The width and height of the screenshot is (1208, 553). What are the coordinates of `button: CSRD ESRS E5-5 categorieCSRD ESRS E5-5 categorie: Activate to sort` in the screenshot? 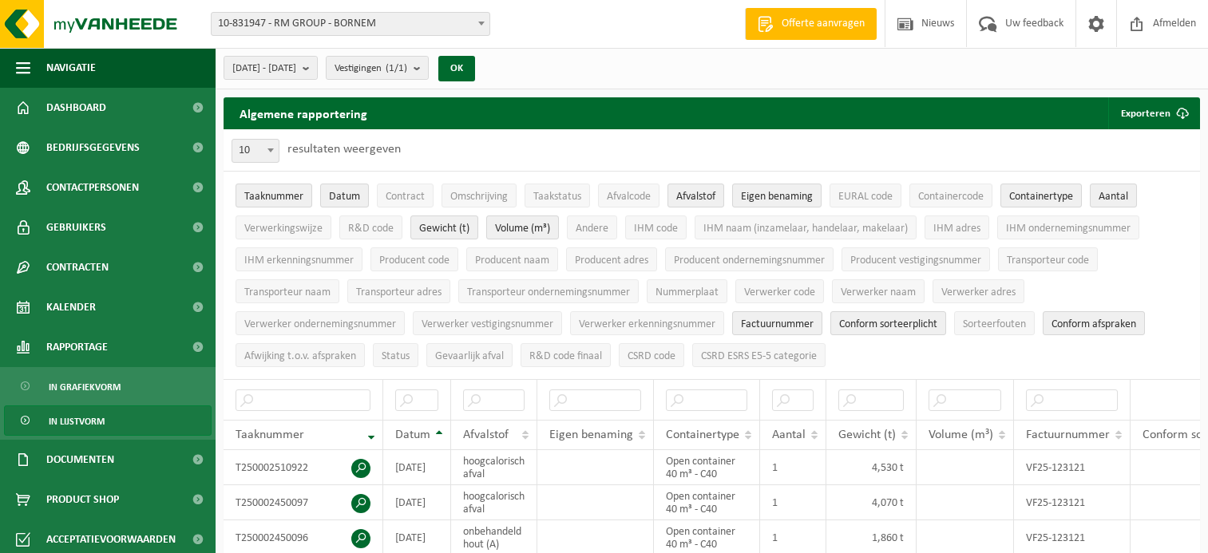 It's located at (758, 355).